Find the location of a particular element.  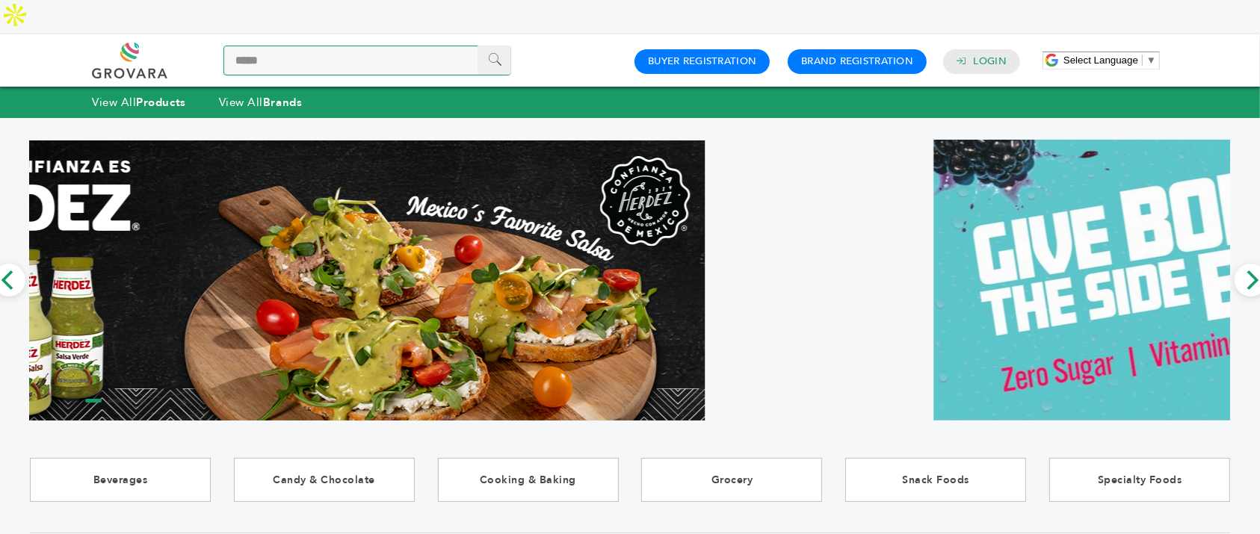

a: Brand Registration is located at coordinates (857, 61).